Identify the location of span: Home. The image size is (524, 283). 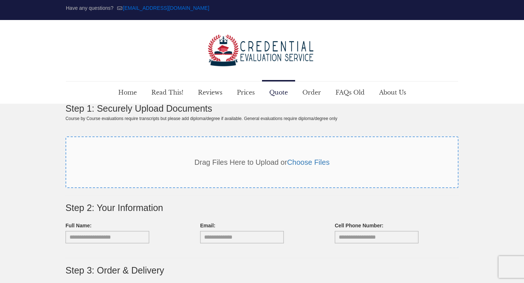
(127, 93).